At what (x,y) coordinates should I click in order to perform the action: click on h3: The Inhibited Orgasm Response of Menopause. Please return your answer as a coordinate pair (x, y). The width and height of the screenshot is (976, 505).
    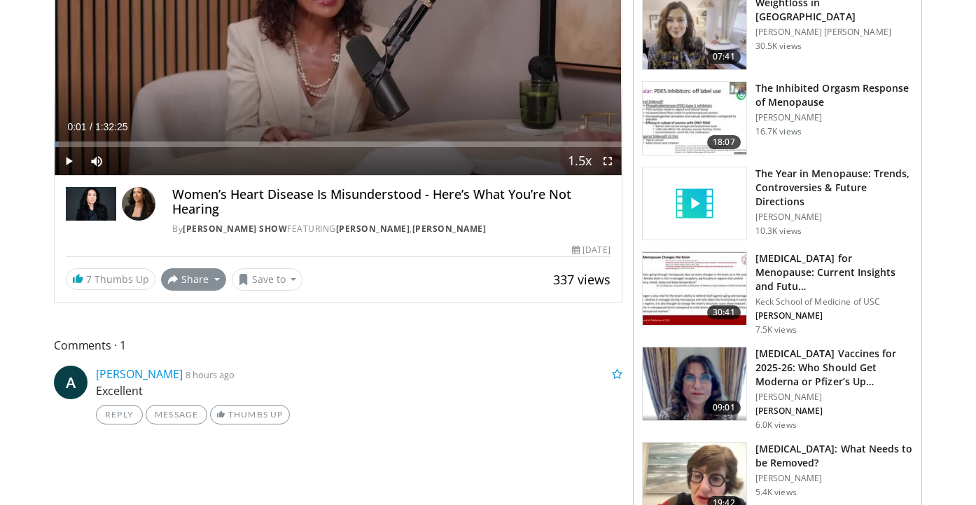
    Looking at the image, I should click on (834, 95).